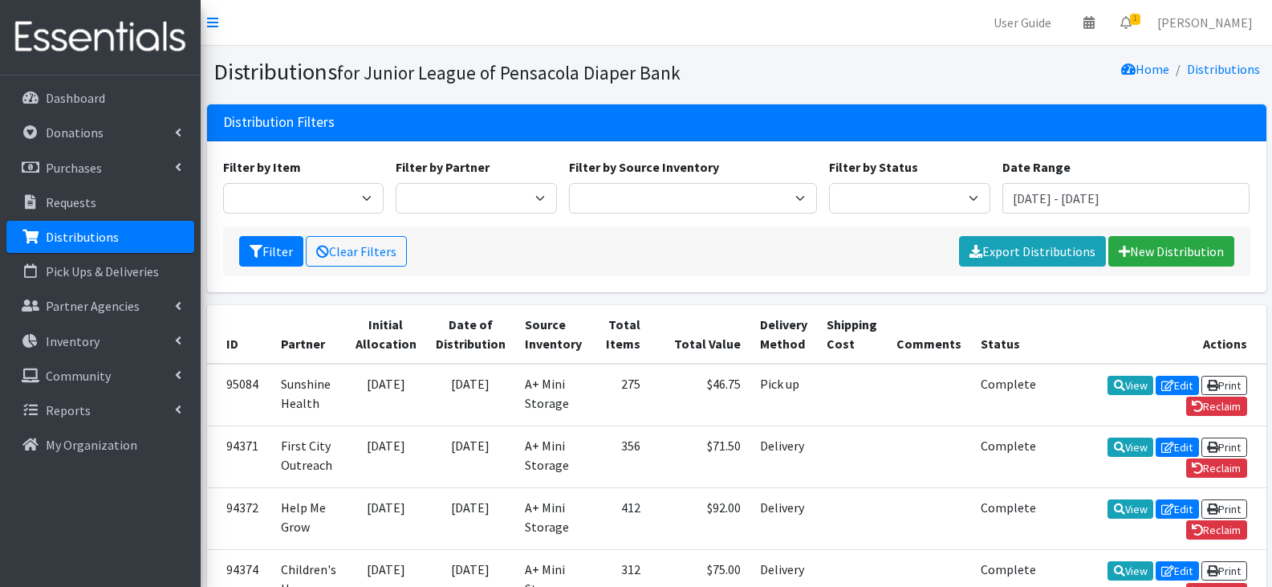 This screenshot has height=587, width=1272. I want to click on input: January 1, 2011 - December 31, 2011, so click(1126, 198).